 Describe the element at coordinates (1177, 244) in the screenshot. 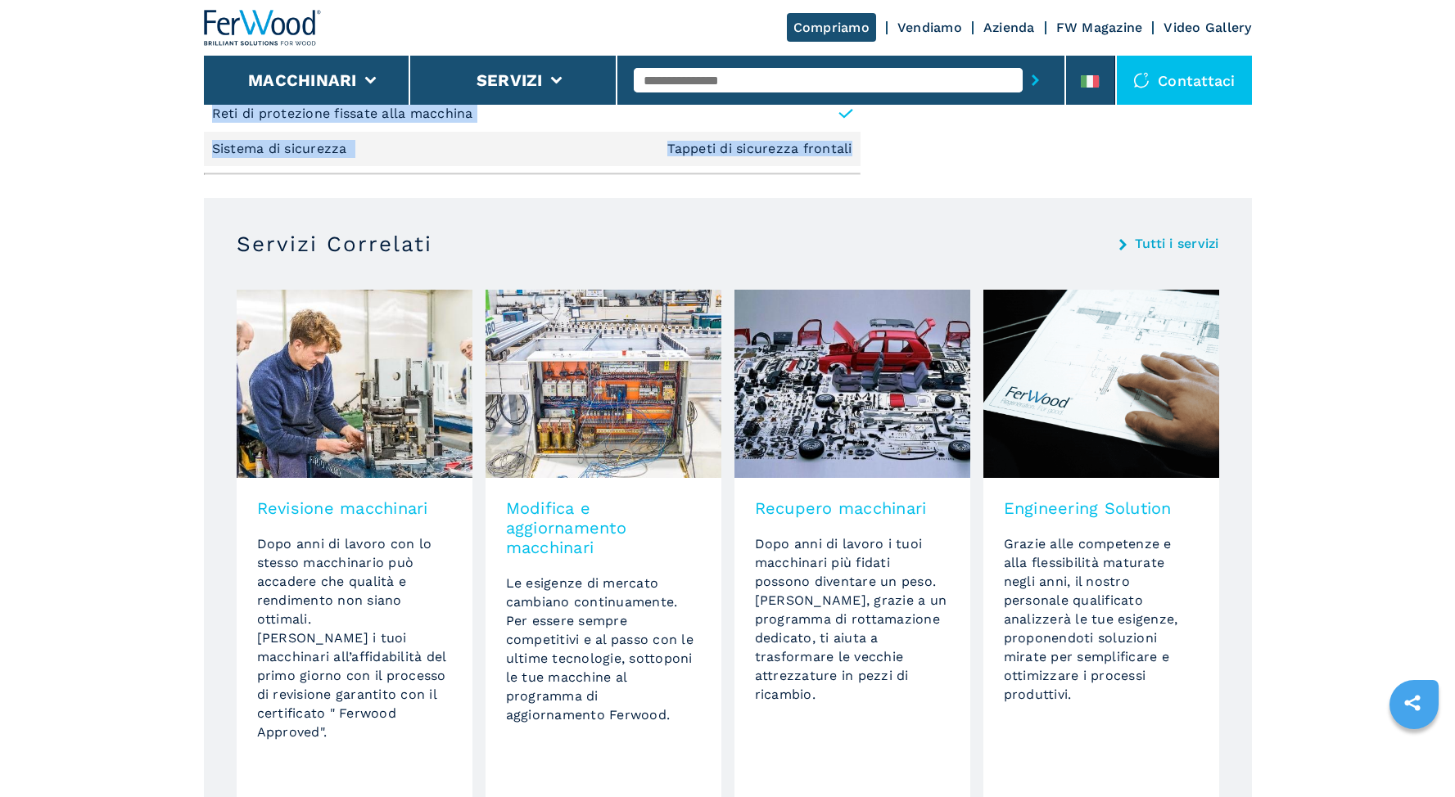

I see `a: Tutti i servizi` at that location.